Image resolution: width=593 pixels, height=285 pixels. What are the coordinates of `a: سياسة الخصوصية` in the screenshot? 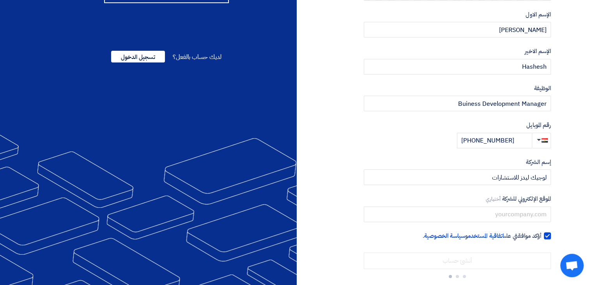 It's located at (444, 235).